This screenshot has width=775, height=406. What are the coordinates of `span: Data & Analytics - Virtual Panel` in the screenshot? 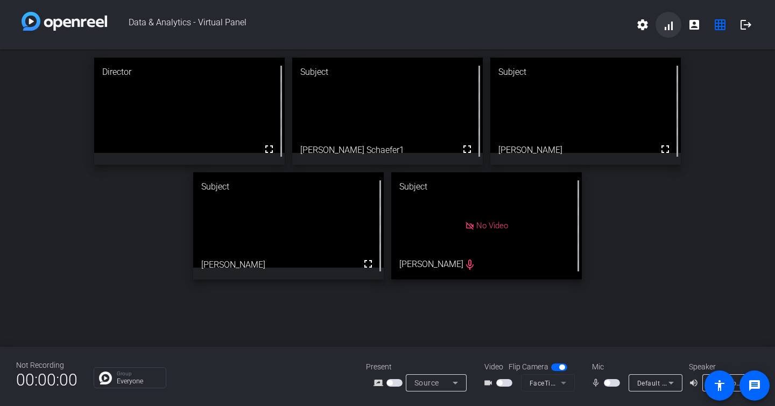 It's located at (368, 25).